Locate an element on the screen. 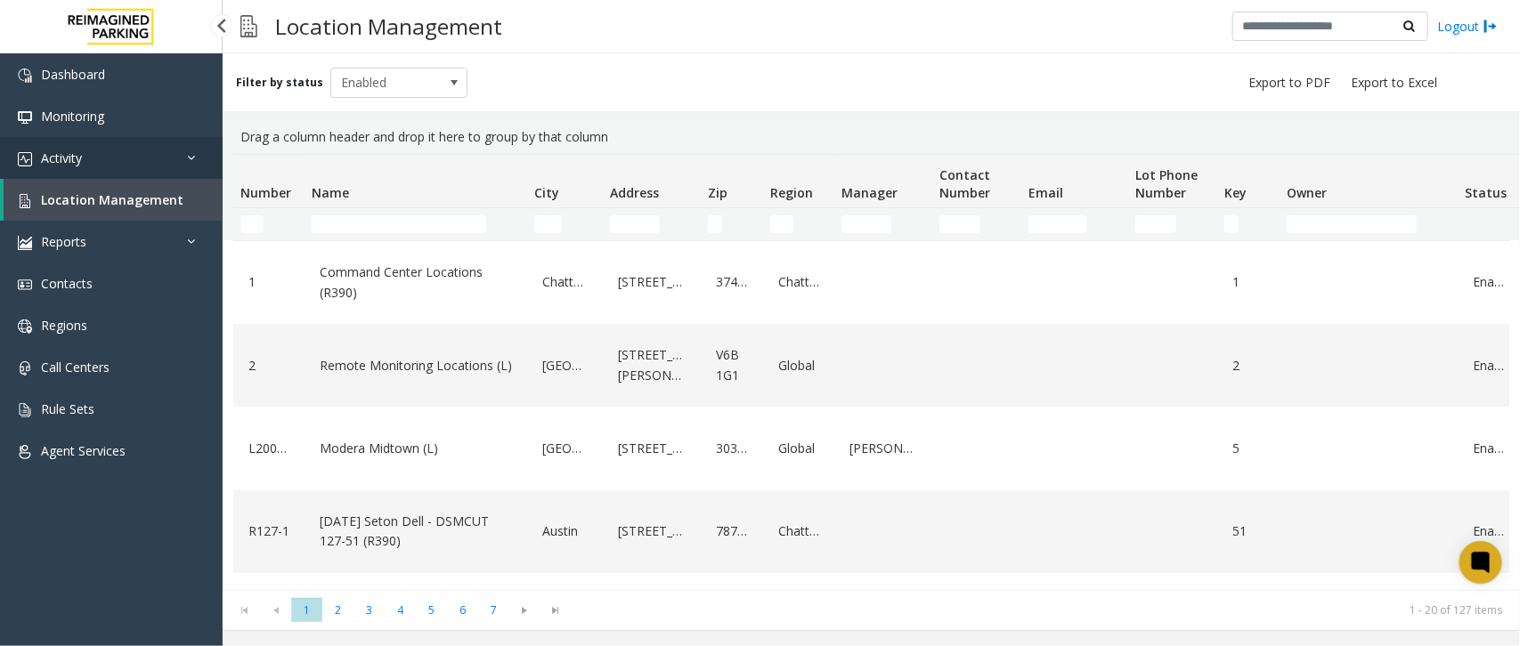 Image resolution: width=1520 pixels, height=646 pixels. input: Region Filter is located at coordinates (782, 224).